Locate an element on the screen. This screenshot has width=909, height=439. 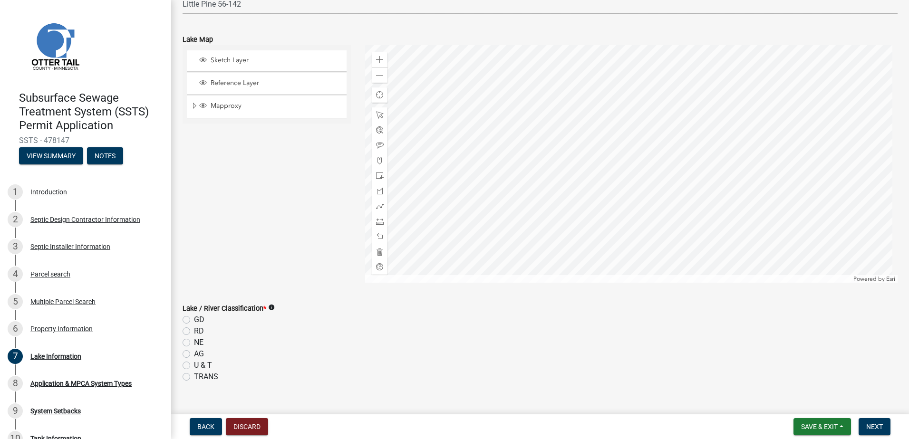
div: 3 is located at coordinates (15, 247).